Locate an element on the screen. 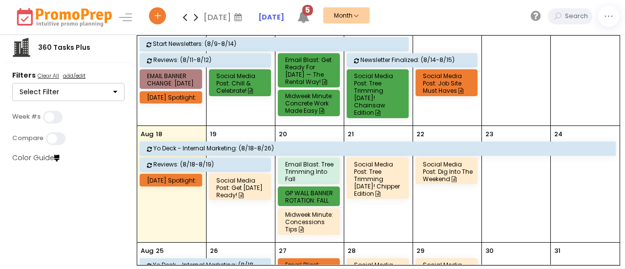  div: 360 Tasks Plus is located at coordinates (64, 47).